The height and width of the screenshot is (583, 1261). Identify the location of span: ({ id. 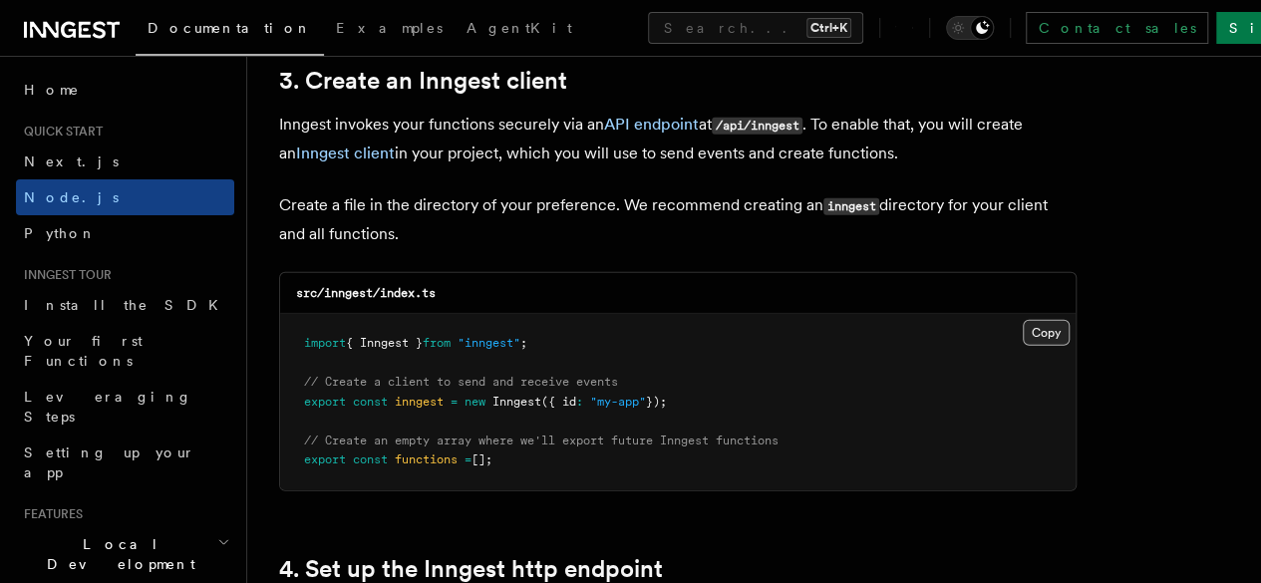
(558, 402).